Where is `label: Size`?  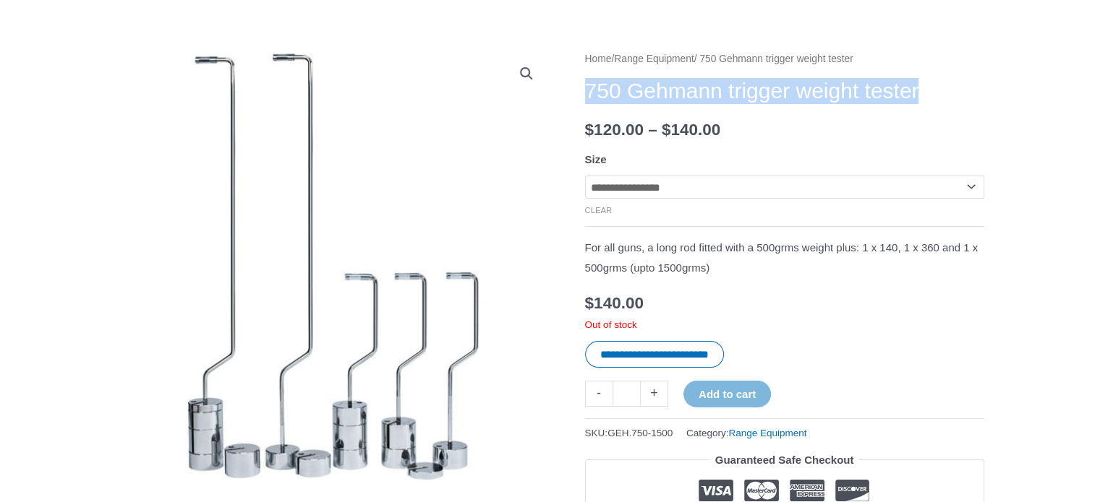
label: Size is located at coordinates (596, 159).